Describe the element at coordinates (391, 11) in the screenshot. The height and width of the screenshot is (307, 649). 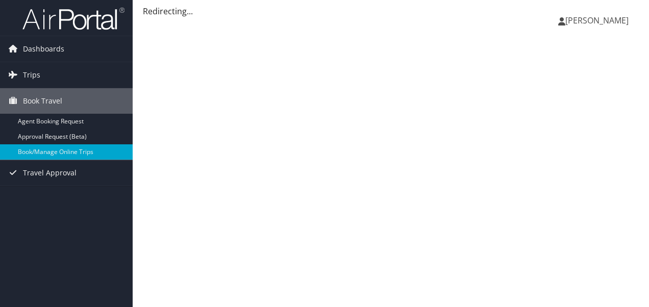
I see `div: Redirecting...` at that location.